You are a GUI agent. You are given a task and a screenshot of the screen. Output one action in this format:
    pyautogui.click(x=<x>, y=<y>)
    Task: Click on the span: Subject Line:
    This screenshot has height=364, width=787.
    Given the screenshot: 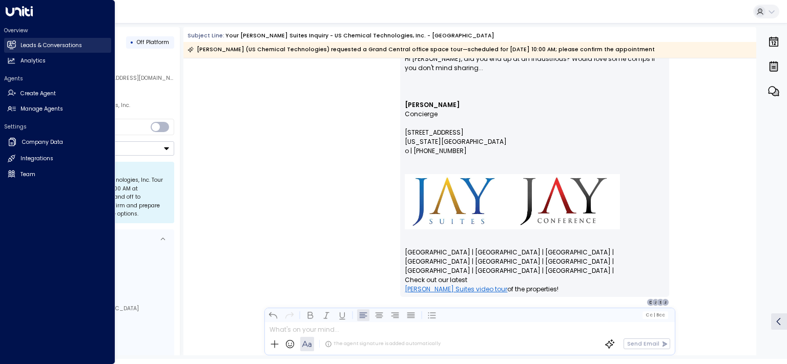 What is the action you would take?
    pyautogui.click(x=206, y=35)
    